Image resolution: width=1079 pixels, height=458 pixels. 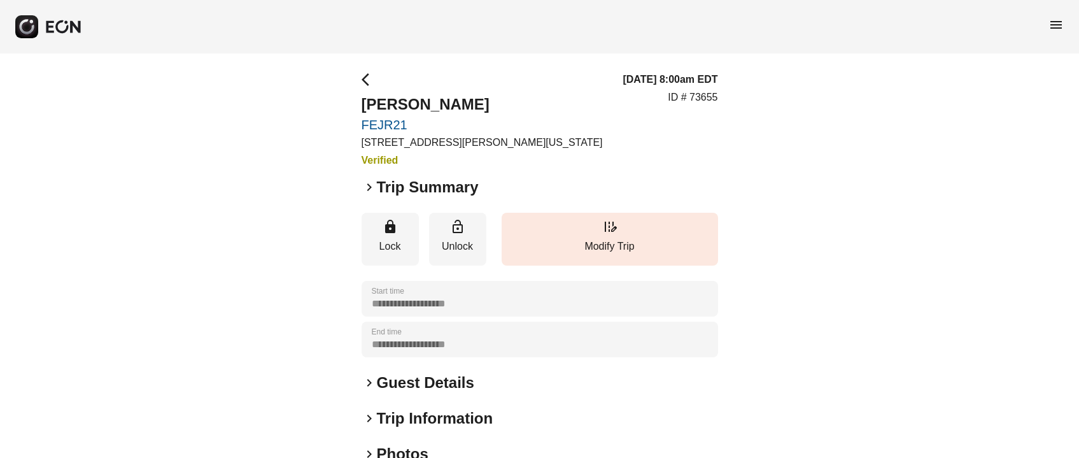 I want to click on span: edit_road, so click(x=610, y=227).